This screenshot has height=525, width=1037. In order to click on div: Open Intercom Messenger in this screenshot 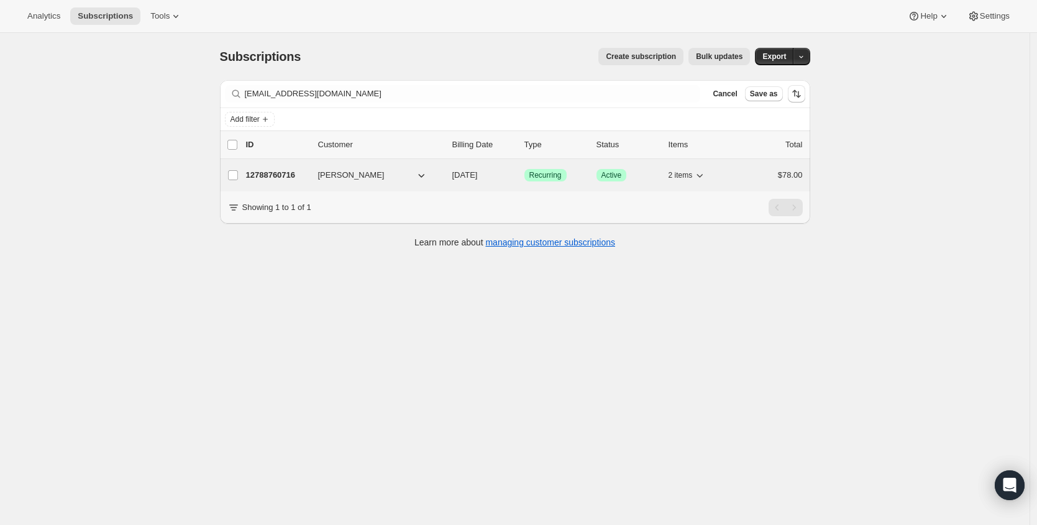, I will do `click(1010, 485)`.